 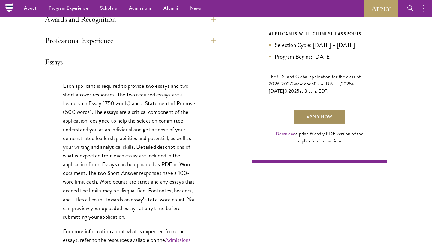 I want to click on span: now open, so click(x=304, y=83).